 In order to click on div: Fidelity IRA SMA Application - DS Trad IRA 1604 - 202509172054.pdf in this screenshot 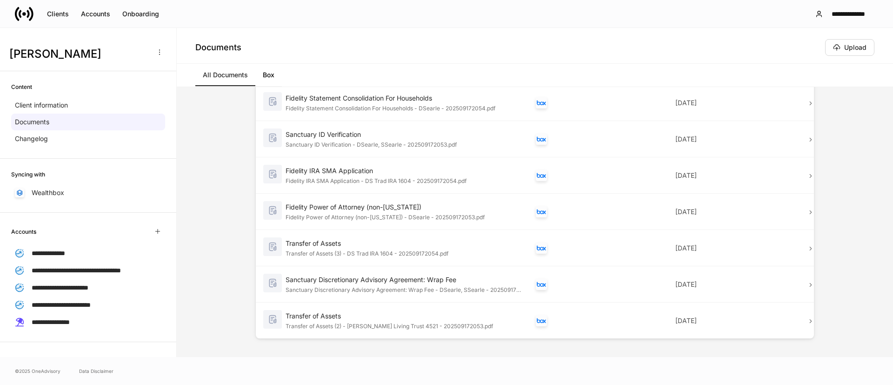, I will do `click(403, 180)`.